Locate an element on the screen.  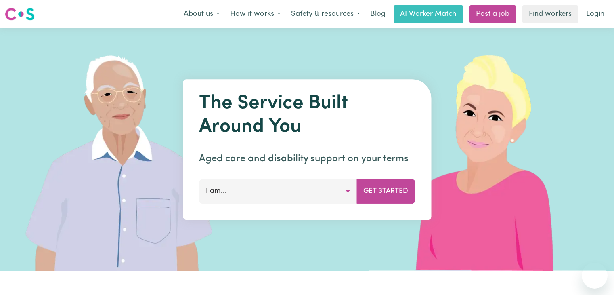
a: Careseekers logo is located at coordinates (20, 14).